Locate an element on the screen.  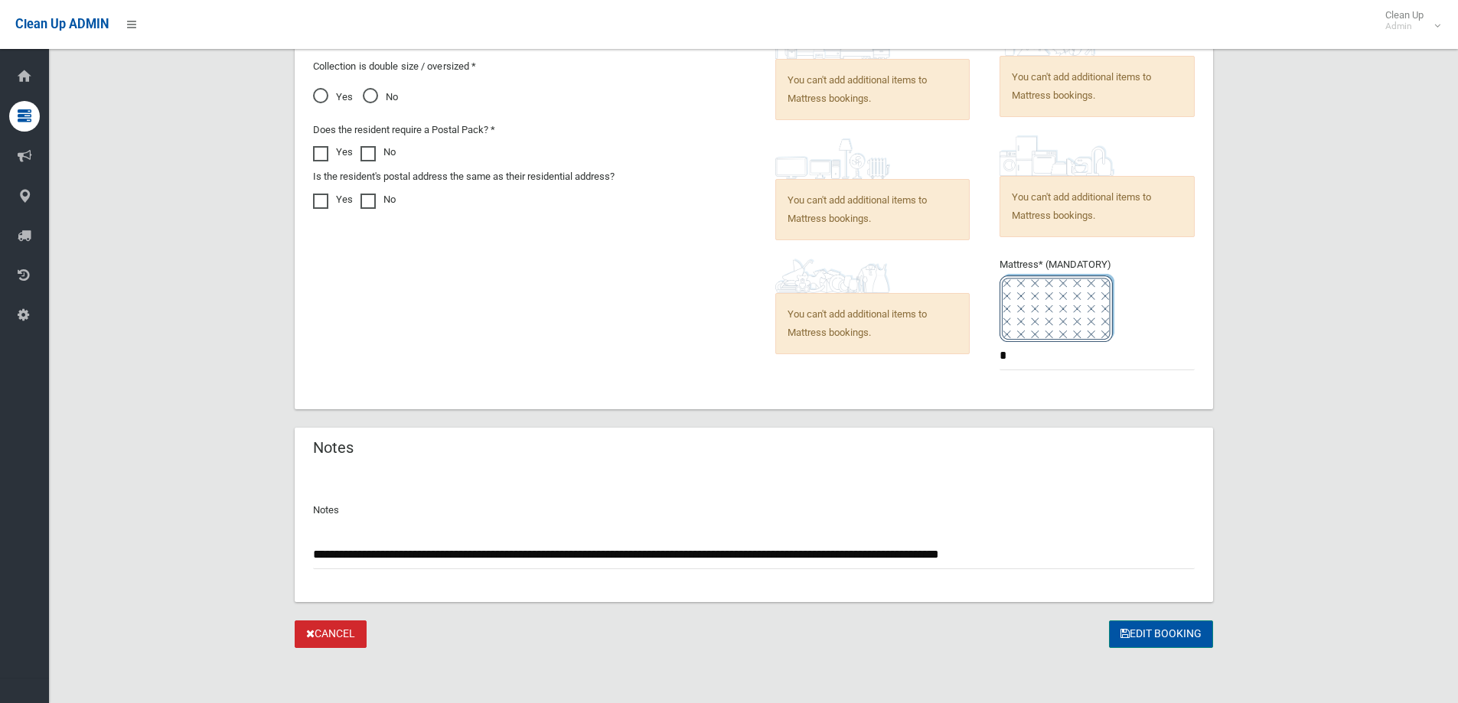
p: Notes is located at coordinates (754, 510).